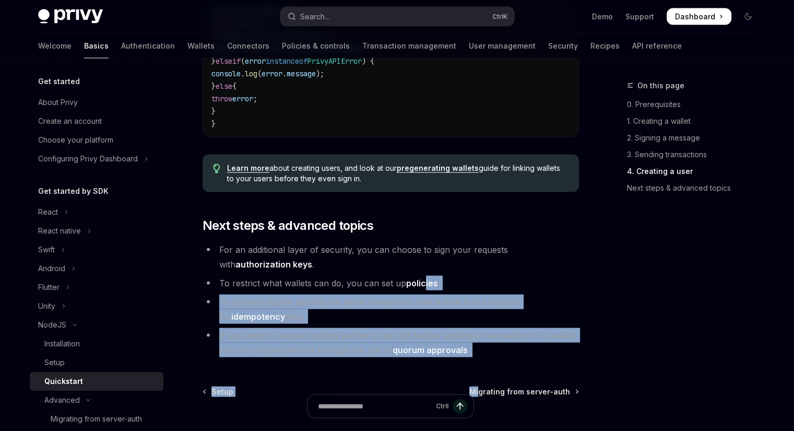 This screenshot has width=794, height=431. What do you see at coordinates (97, 325) in the screenshot?
I see `button: Toggle NodeJS section` at bounding box center [97, 325].